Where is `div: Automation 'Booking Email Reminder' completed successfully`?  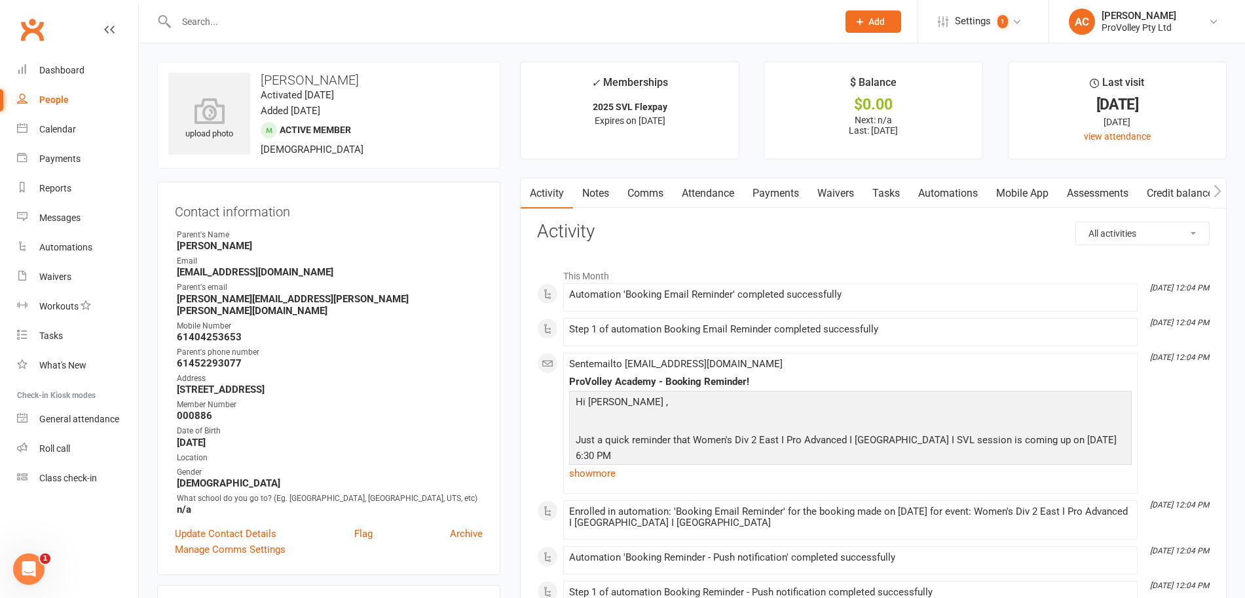
div: Automation 'Booking Email Reminder' completed successfully is located at coordinates (850, 294).